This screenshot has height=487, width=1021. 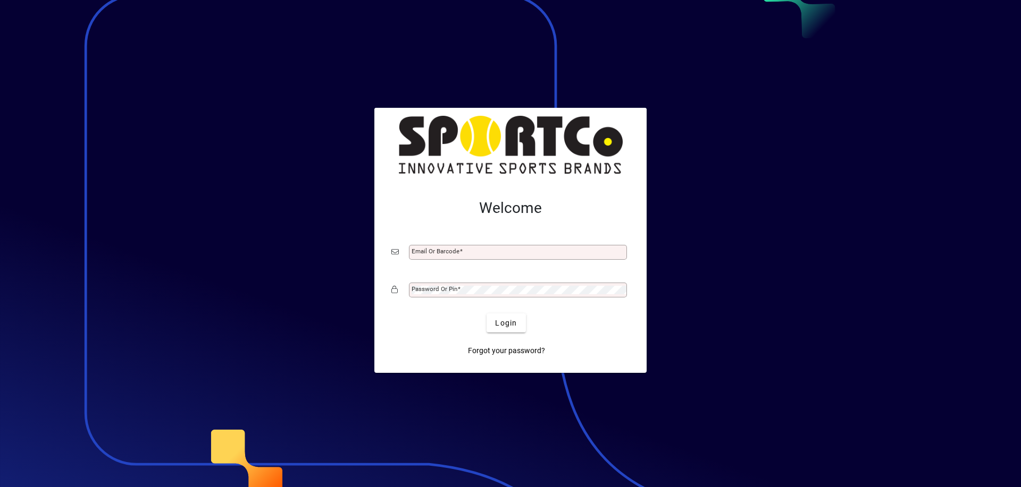 What do you see at coordinates (506, 351) in the screenshot?
I see `a: Forgot your password?` at bounding box center [506, 351].